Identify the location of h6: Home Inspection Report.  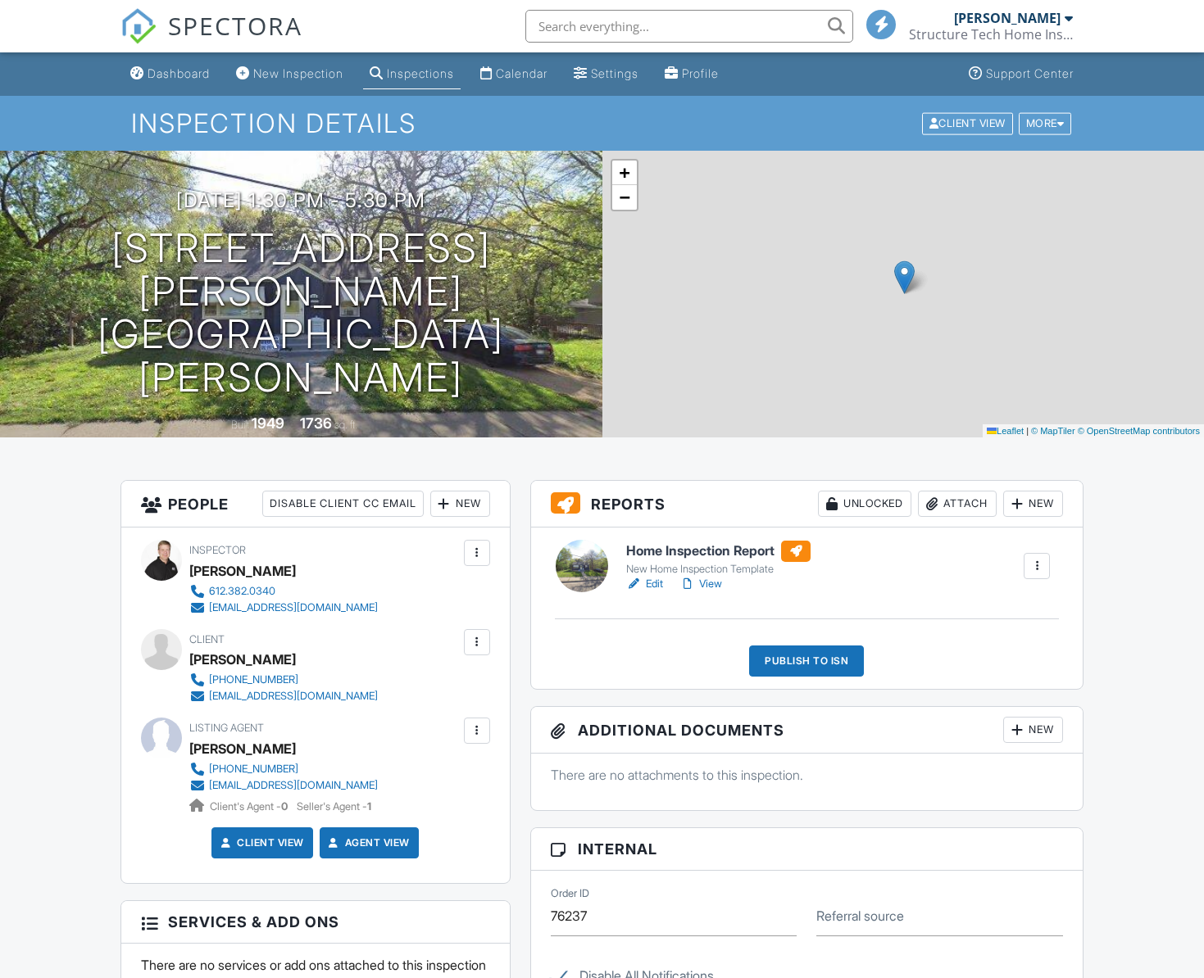
(718, 551).